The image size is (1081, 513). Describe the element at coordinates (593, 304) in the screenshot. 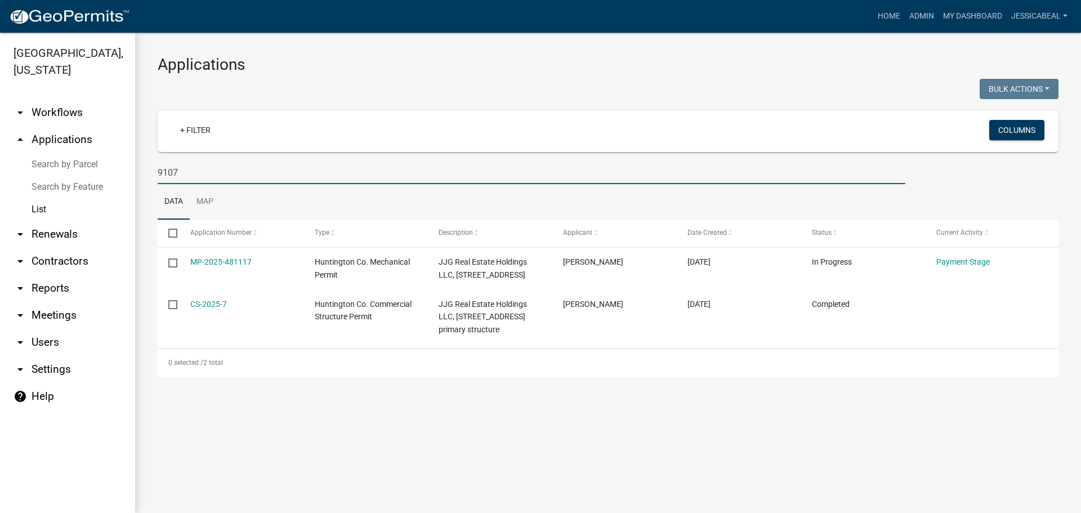

I see `span: John Murawski` at that location.